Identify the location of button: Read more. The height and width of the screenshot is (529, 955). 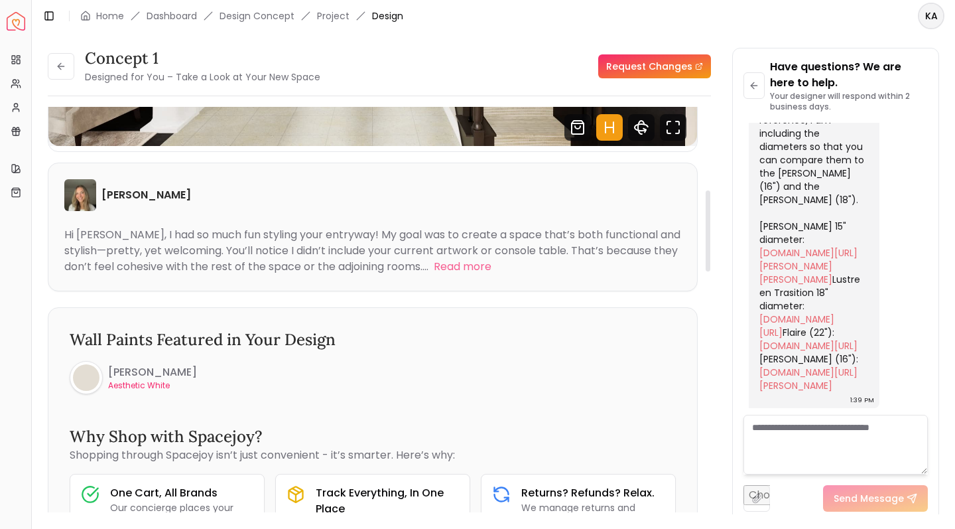
(462, 267).